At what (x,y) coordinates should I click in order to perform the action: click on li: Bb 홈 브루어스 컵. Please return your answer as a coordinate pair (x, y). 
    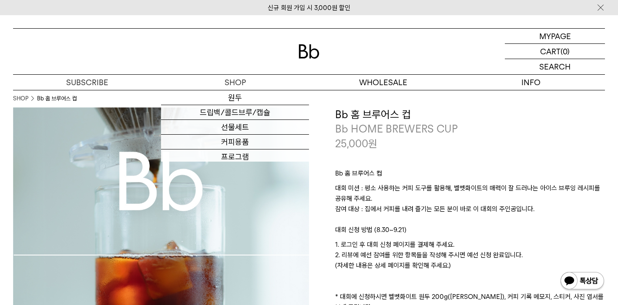
    Looking at the image, I should click on (57, 99).